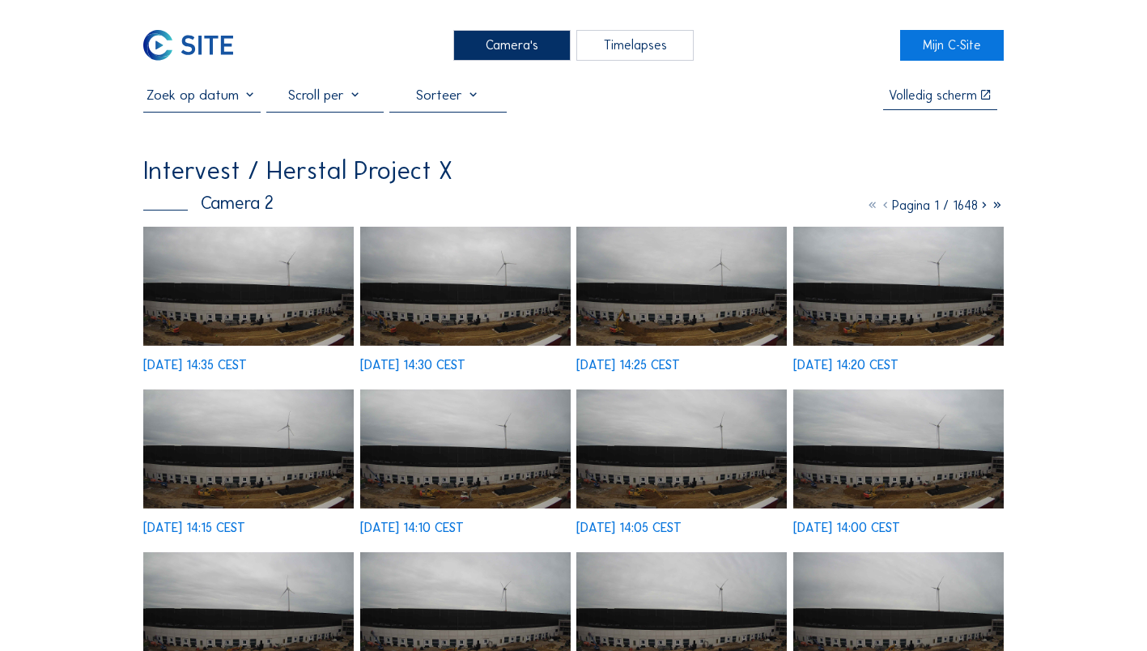  Describe the element at coordinates (208, 203) in the screenshot. I see `div: Camera 2` at that location.